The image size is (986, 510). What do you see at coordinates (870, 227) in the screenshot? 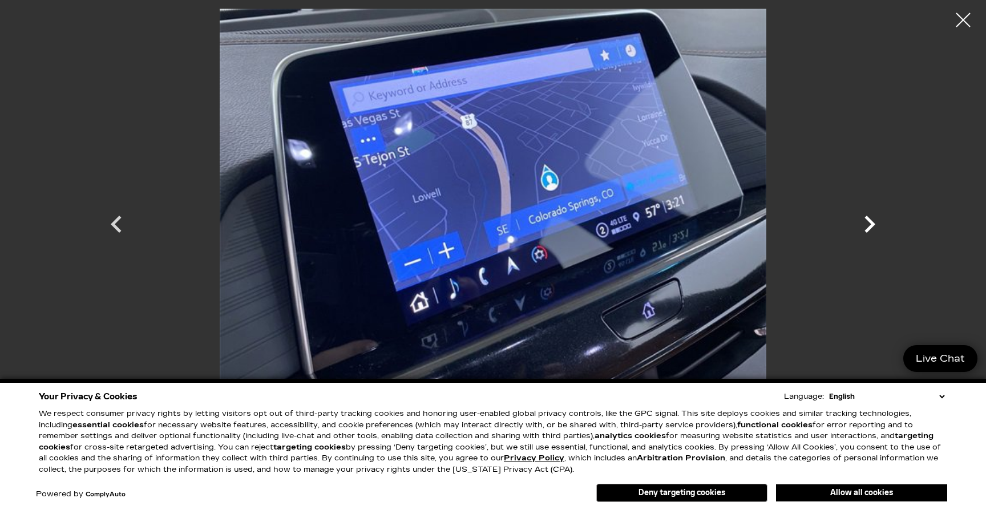
I see `div: Next` at bounding box center [870, 227].